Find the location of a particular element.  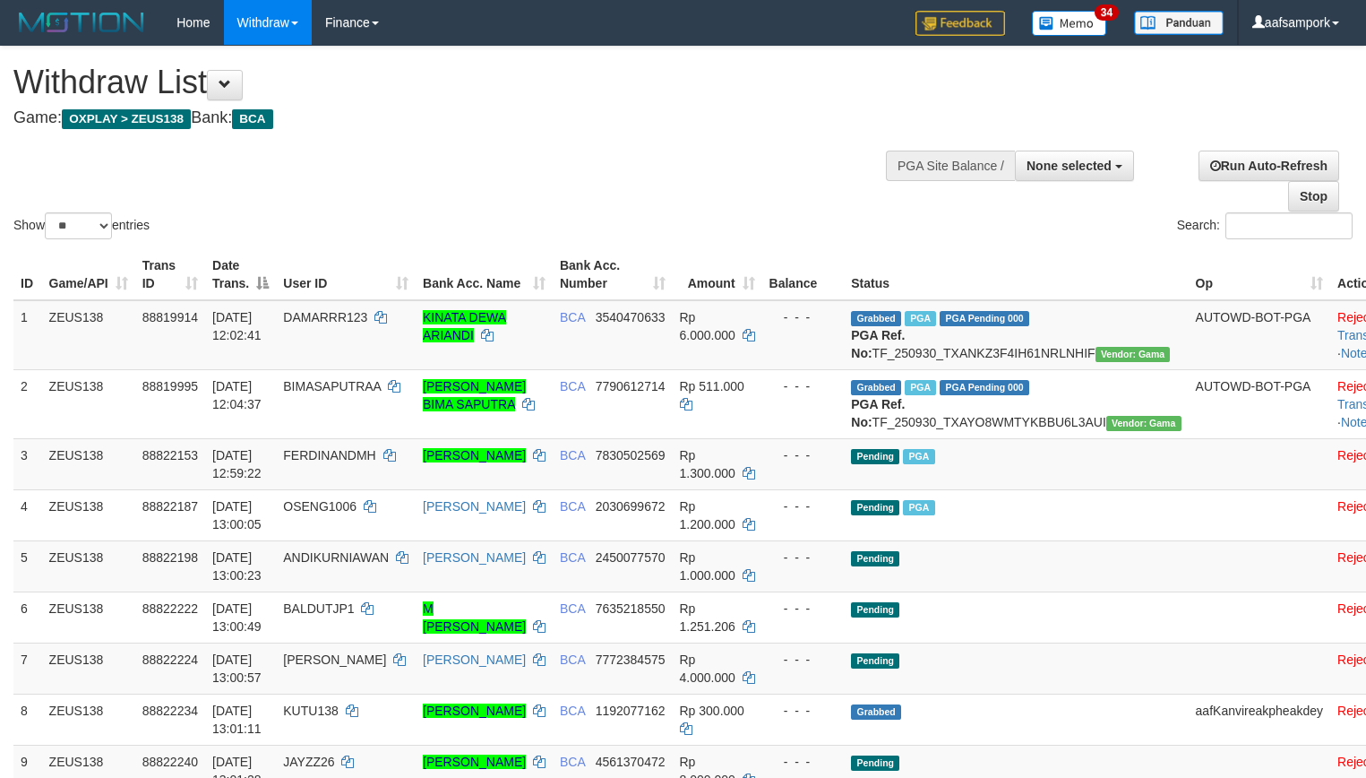

span: Copy 1192077162 to clipboard is located at coordinates (631, 710).